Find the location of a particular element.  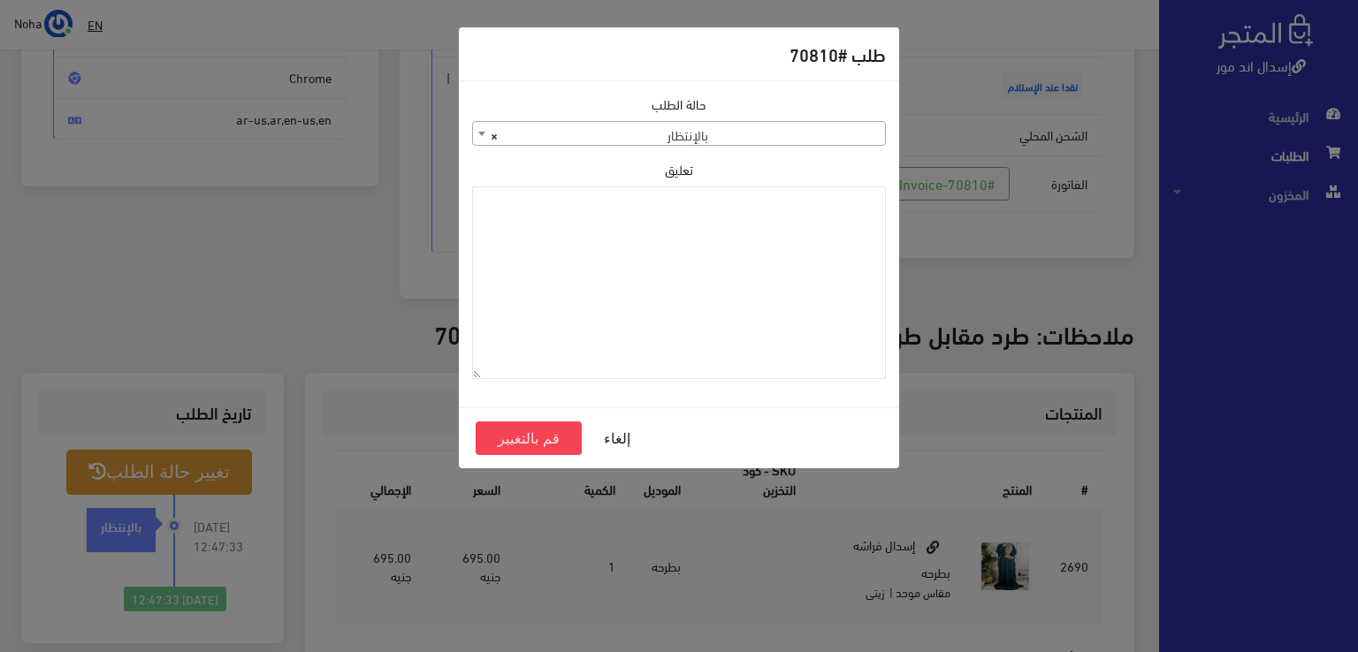

button: قم بالتغيير is located at coordinates (529, 439).